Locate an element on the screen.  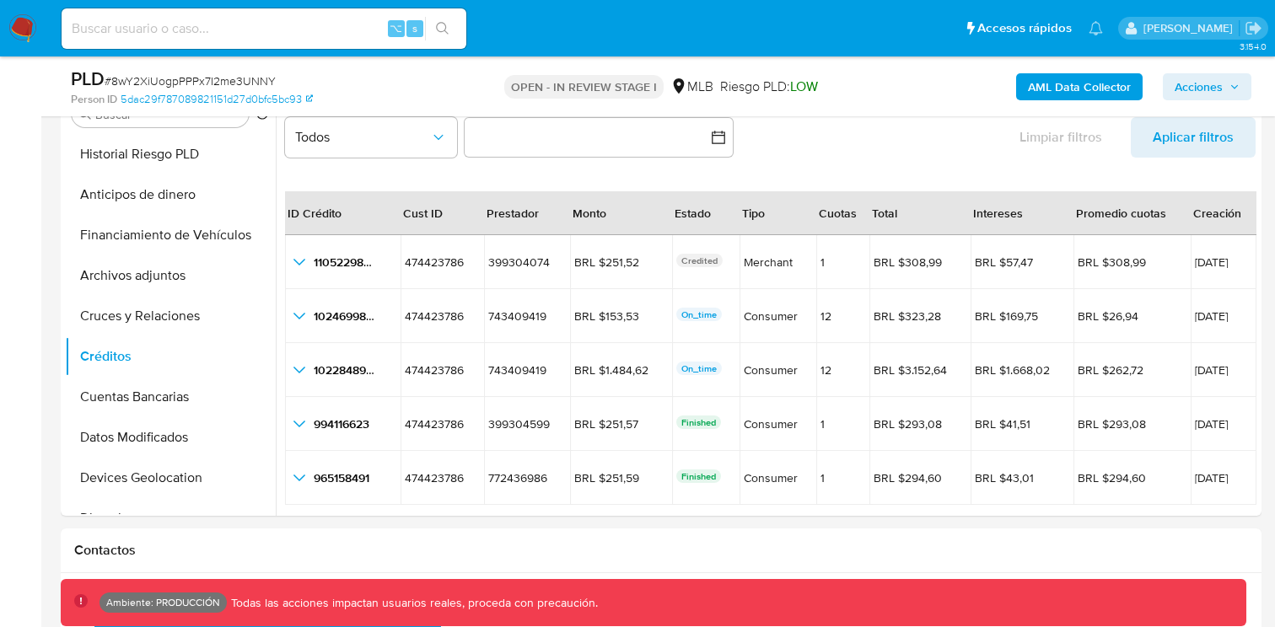
a: Salir is located at coordinates (1253, 28).